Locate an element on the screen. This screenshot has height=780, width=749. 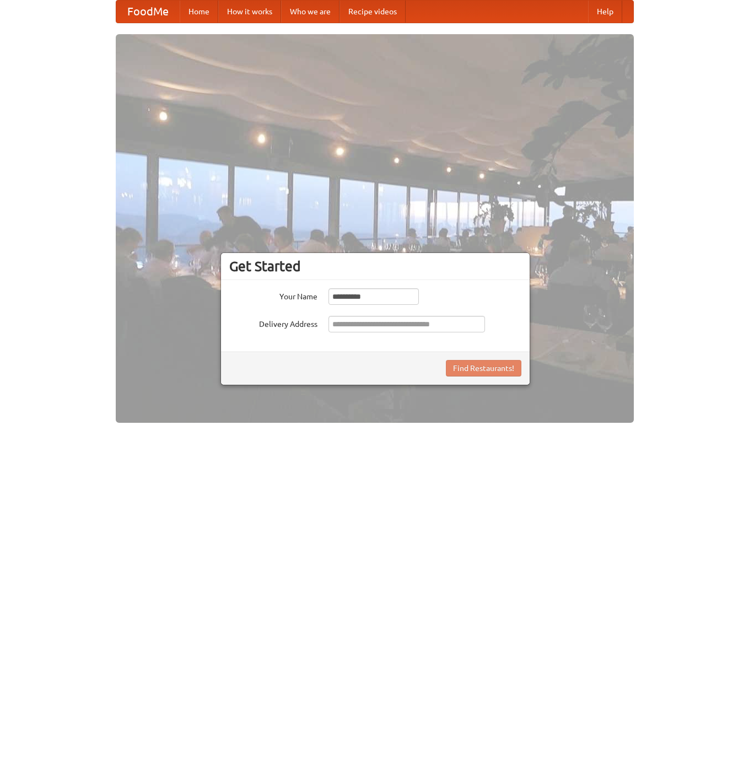
a: Home is located at coordinates (199, 12).